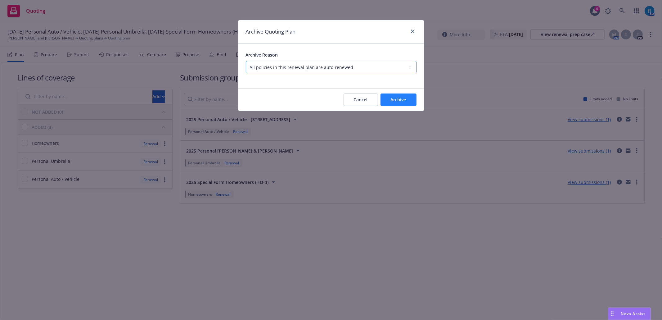 The width and height of the screenshot is (662, 320). What do you see at coordinates (633, 313) in the screenshot?
I see `span: Nova Assist` at bounding box center [633, 313].